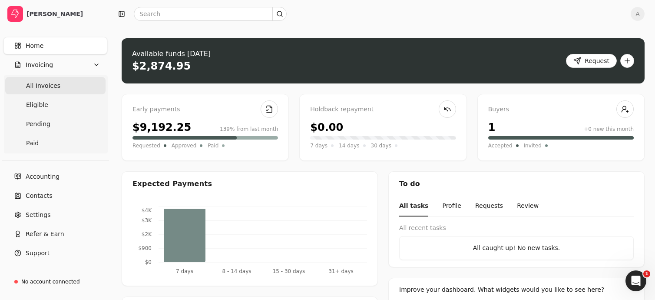  What do you see at coordinates (147, 210) in the screenshot?
I see `tspan: $4K` at bounding box center [147, 210].